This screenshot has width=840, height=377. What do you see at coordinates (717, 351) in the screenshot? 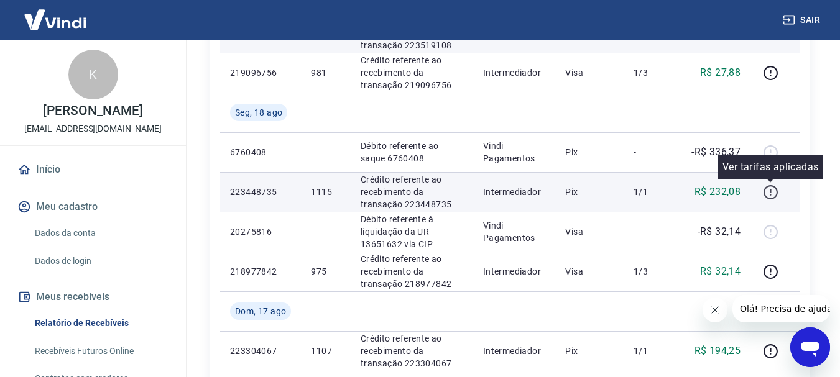
I see `p: R$ 194,25` at bounding box center [717, 351].